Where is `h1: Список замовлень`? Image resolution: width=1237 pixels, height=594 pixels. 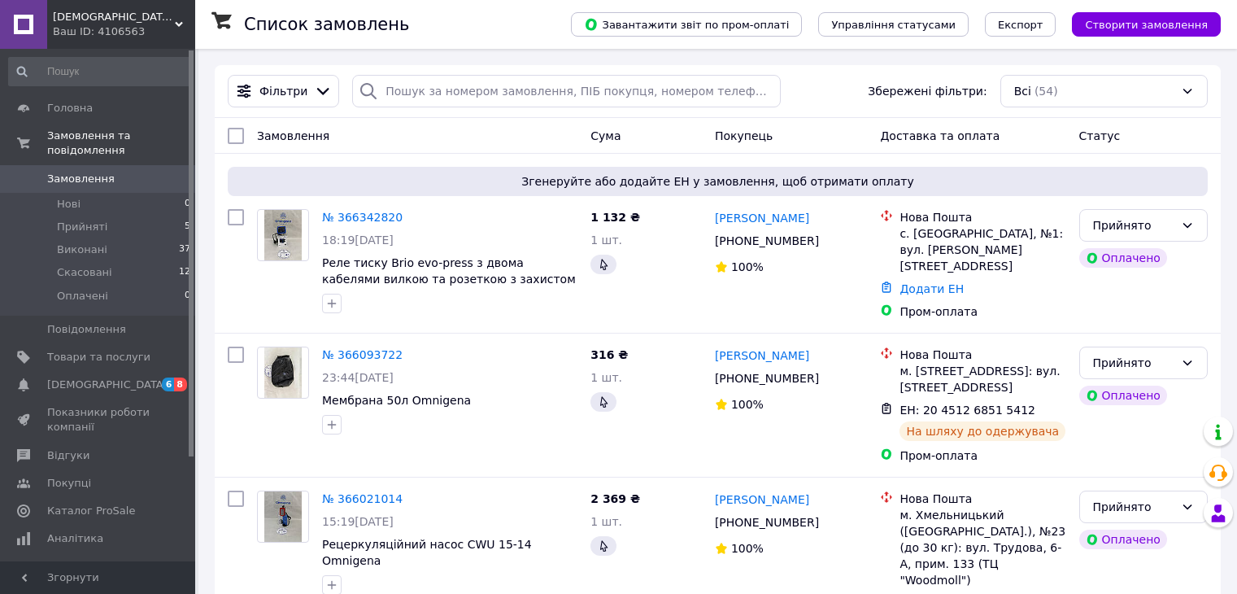
h1: Список замовлень is located at coordinates (326, 24).